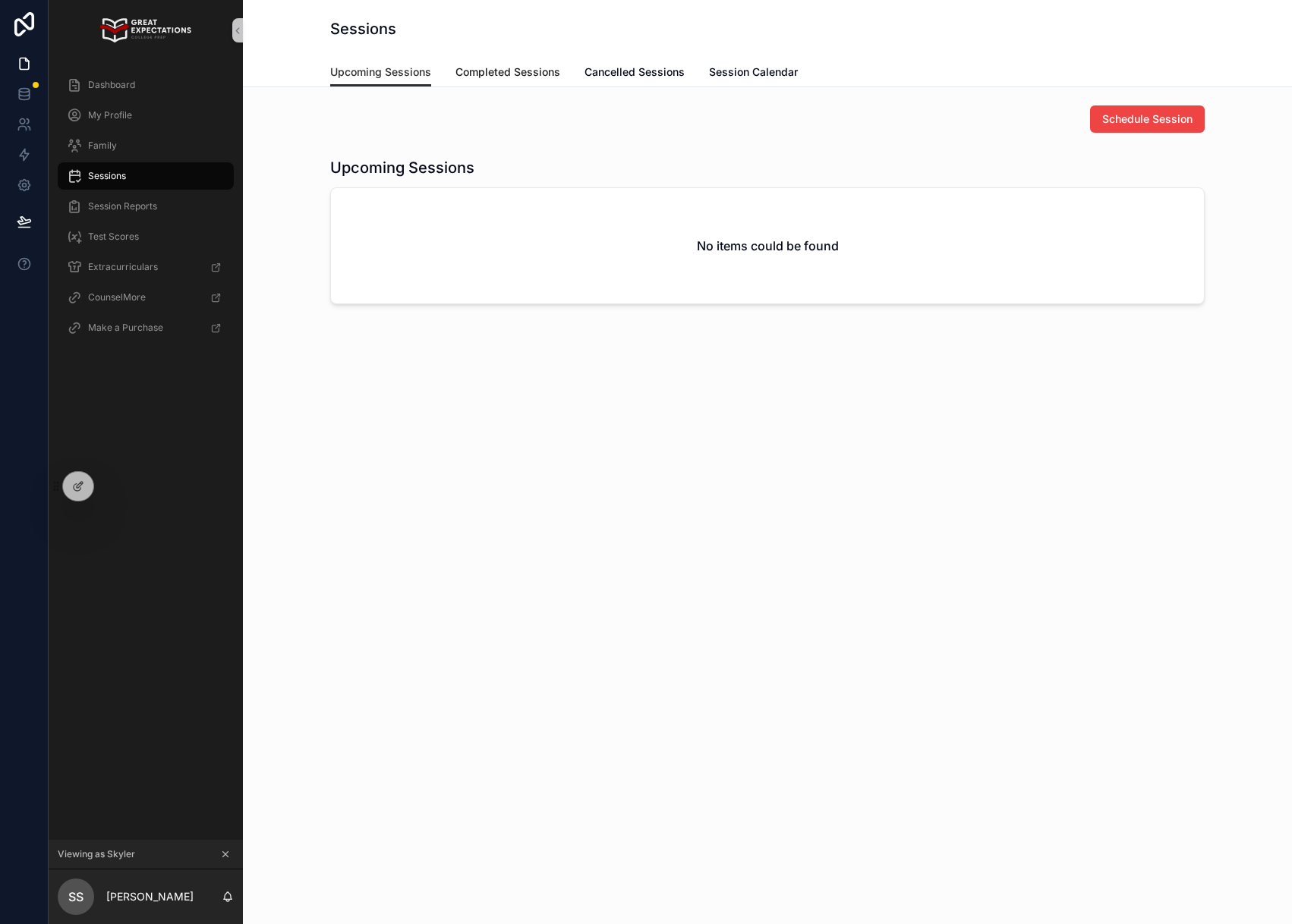  What do you see at coordinates (1147, 120) in the screenshot?
I see `button: Schedule Session` at bounding box center [1147, 120].